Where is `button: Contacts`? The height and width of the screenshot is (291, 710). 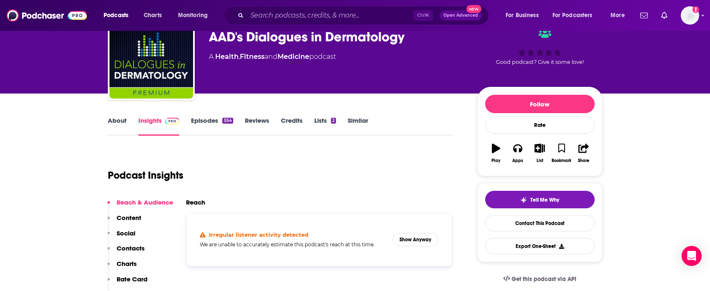
button: Contacts is located at coordinates (126, 252).